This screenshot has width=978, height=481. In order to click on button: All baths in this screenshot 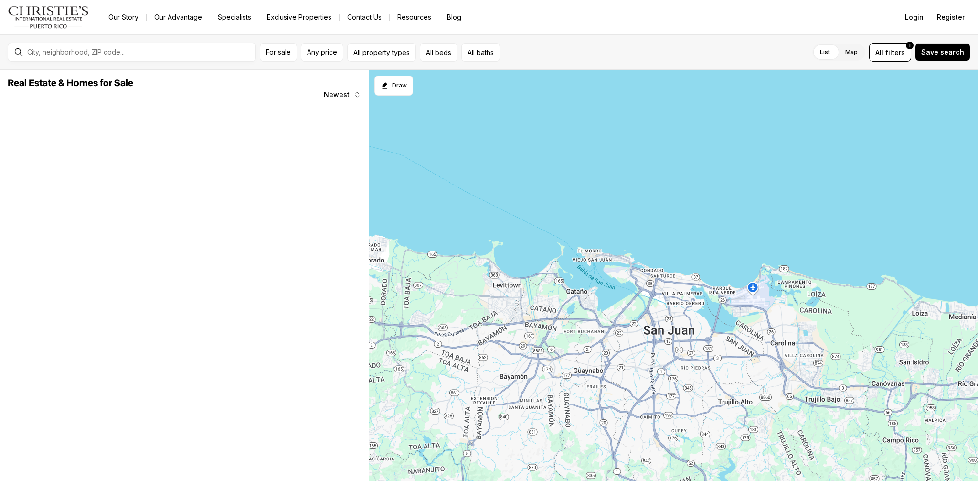, I will do `click(481, 52)`.